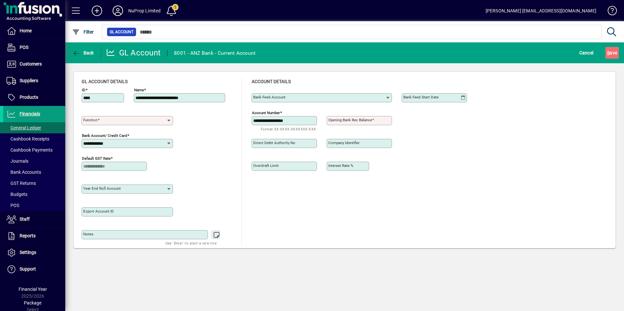  What do you see at coordinates (29, 81) in the screenshot?
I see `span: Suppliers` at bounding box center [29, 81].